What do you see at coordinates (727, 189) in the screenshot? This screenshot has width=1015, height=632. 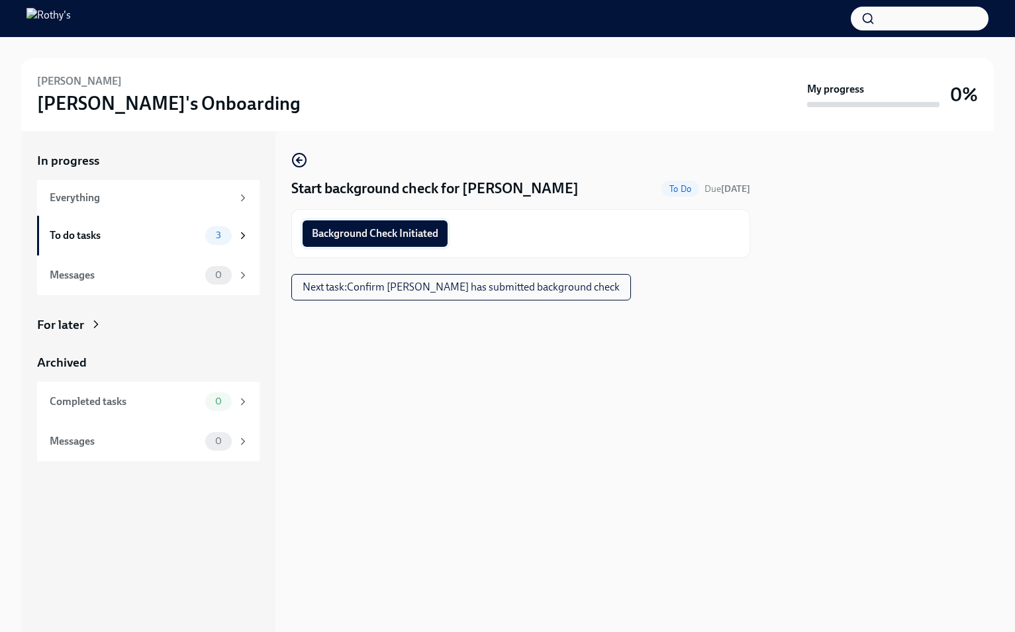 I see `span: Due` at bounding box center [727, 189].